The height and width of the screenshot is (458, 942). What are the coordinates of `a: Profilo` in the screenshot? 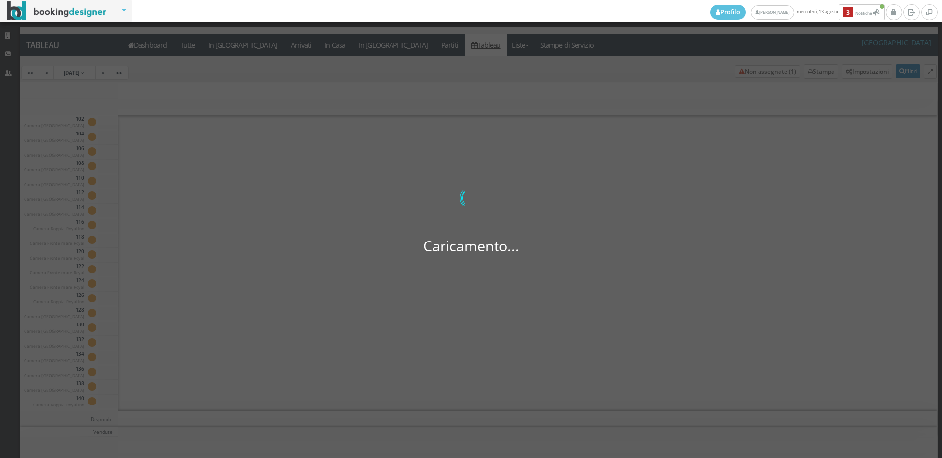 It's located at (728, 12).